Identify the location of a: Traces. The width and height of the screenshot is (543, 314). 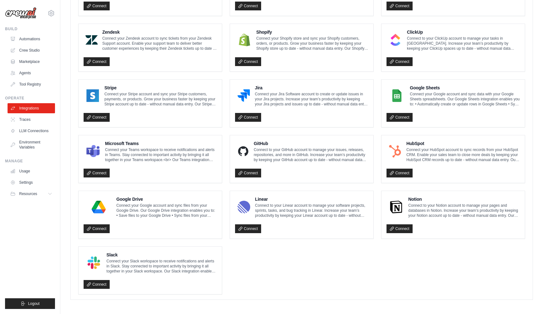
(31, 119).